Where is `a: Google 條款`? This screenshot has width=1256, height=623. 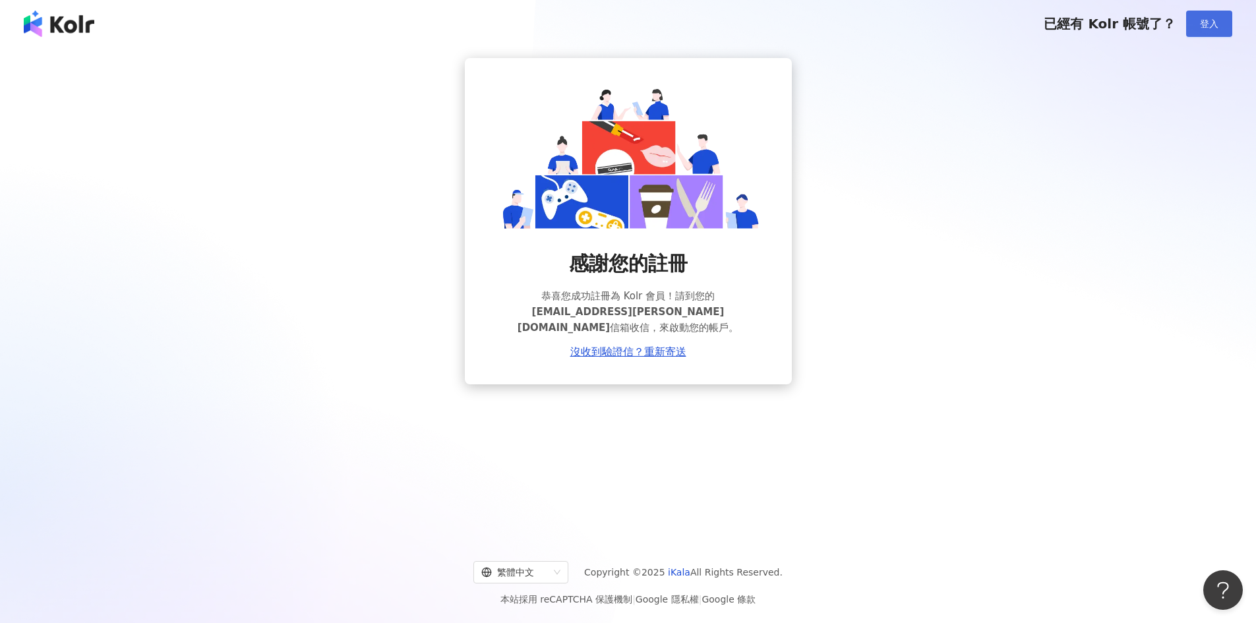
a: Google 條款 is located at coordinates (729, 599).